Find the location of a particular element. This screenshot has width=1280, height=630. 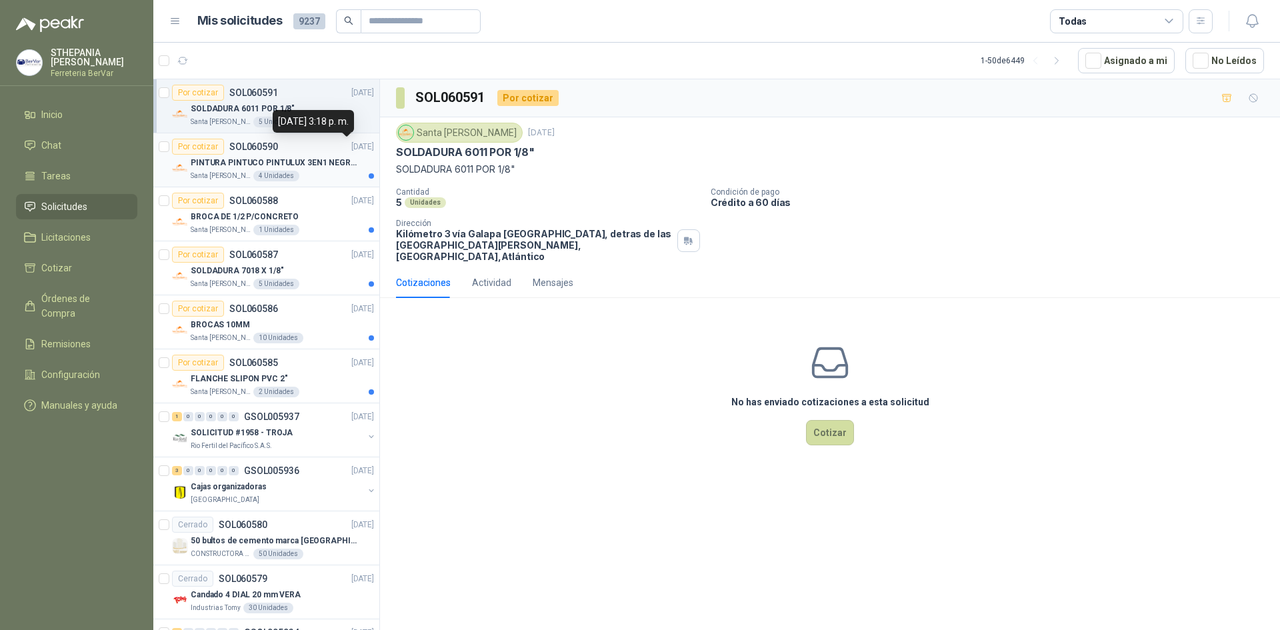

span: Órdenes de Compra is located at coordinates (83, 306).